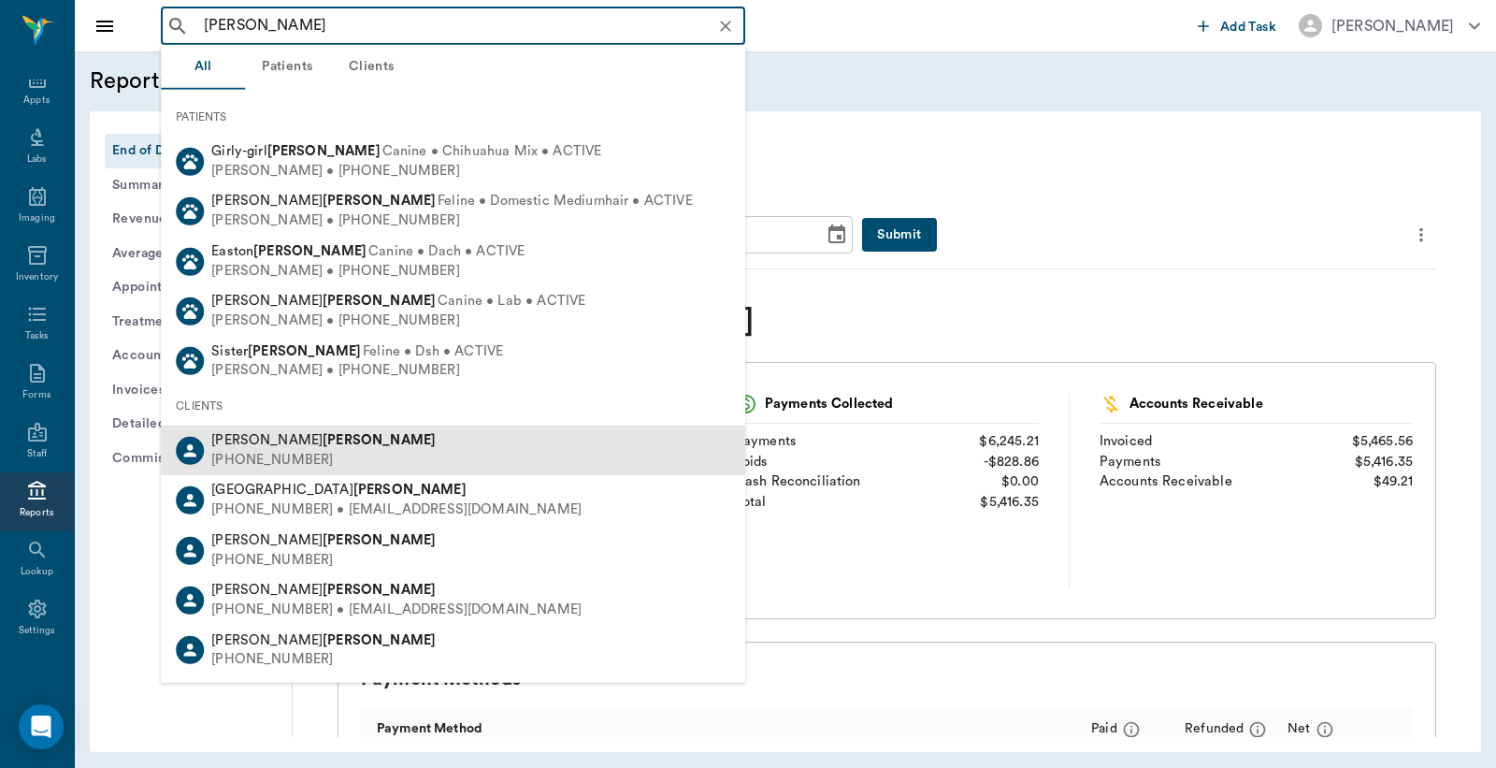  I want to click on button: End of Day, so click(191, 151).